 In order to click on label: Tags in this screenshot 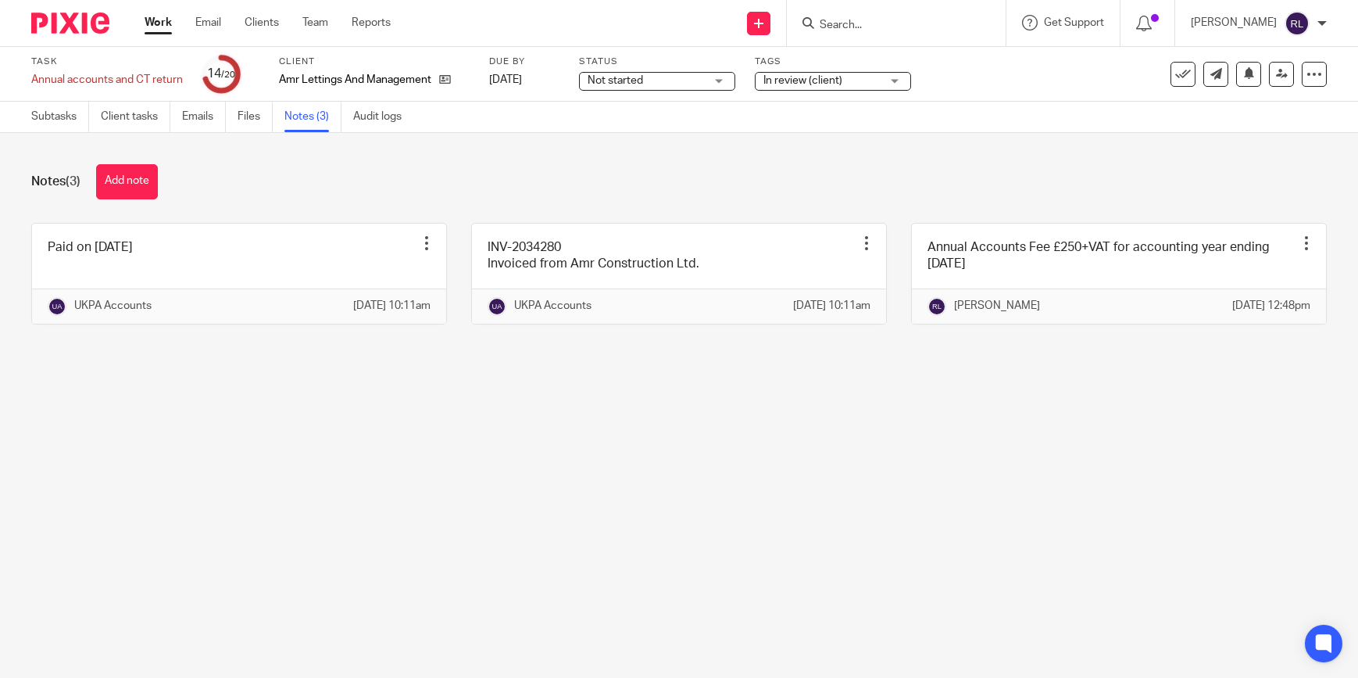, I will do `click(833, 62)`.